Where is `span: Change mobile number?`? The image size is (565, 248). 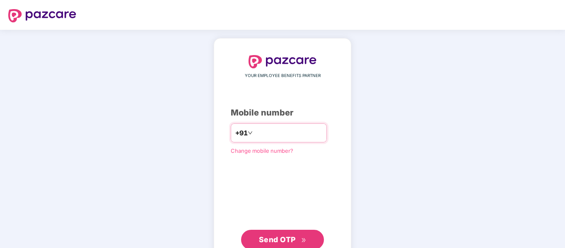
span: Change mobile number? is located at coordinates (262, 151).